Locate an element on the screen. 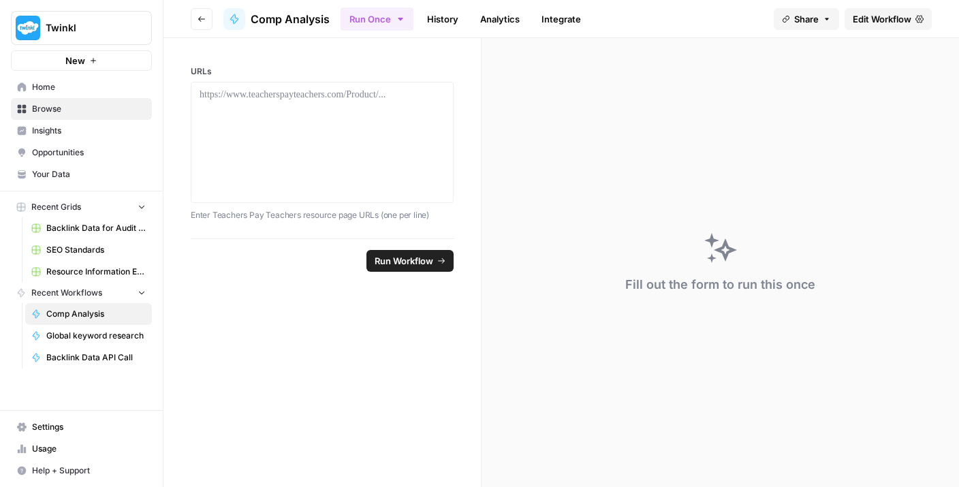 Image resolution: width=959 pixels, height=487 pixels. a: Analytics is located at coordinates (500, 19).